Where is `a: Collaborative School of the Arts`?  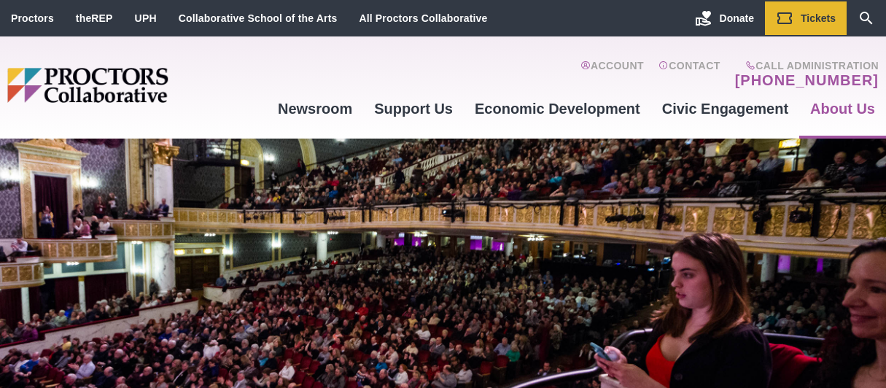 a: Collaborative School of the Arts is located at coordinates (258, 18).